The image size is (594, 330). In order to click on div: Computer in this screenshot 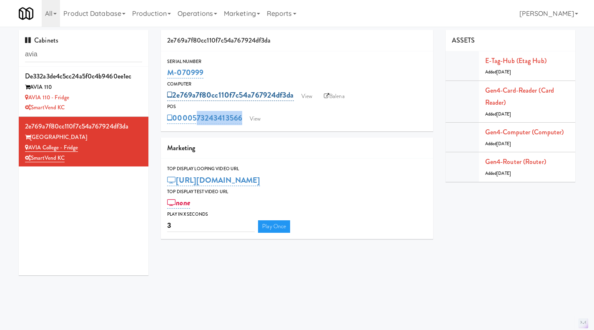, I will do `click(297, 84)`.